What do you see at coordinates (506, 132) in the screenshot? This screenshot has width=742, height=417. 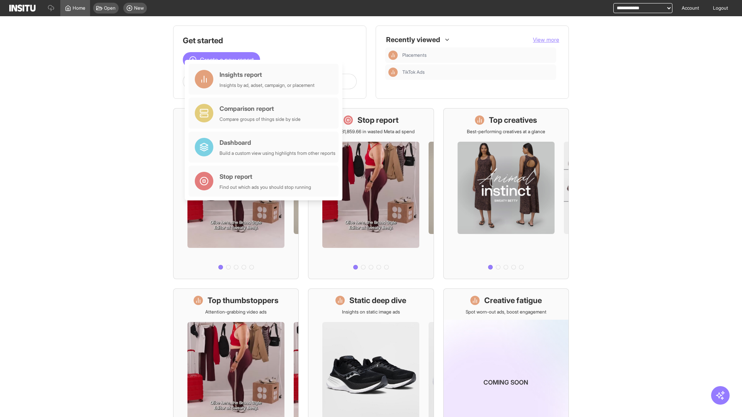 I see `p: Best-performing creatives at a glance` at bounding box center [506, 132].